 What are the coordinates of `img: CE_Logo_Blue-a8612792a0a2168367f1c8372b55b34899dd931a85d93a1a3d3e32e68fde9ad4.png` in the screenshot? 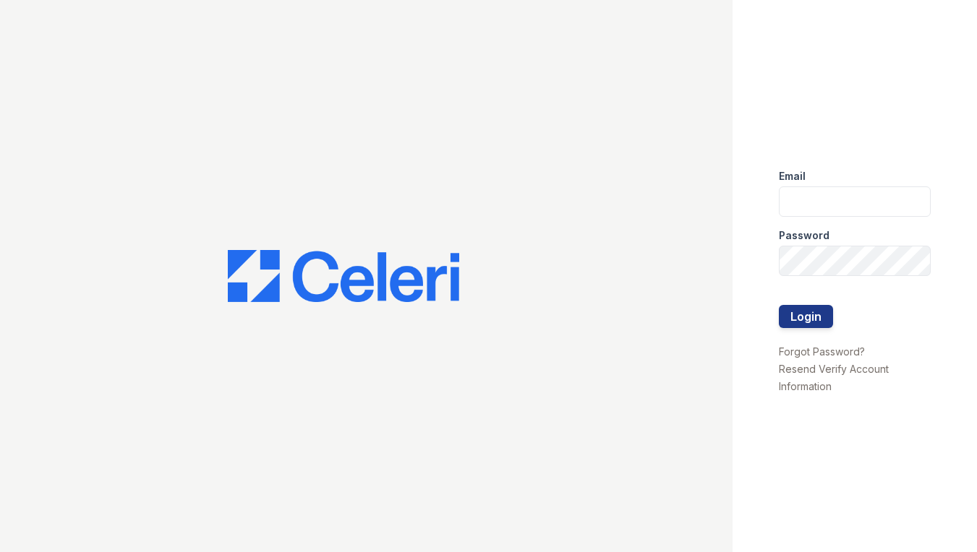 It's located at (343, 276).